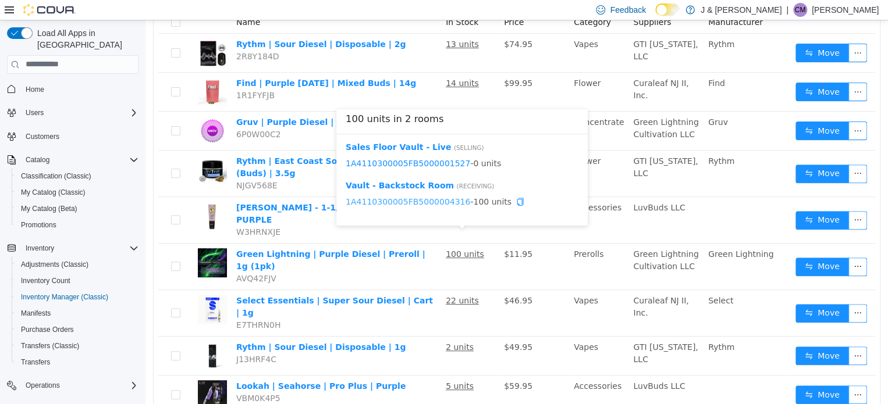  What do you see at coordinates (113, 212) in the screenshot?
I see `span: W3HRNXJE` at bounding box center [113, 212].